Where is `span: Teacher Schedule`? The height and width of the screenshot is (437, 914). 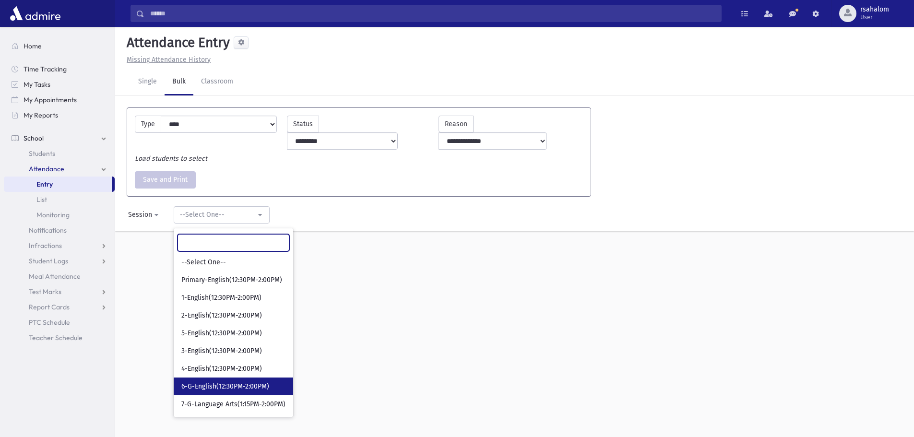
span: Teacher Schedule is located at coordinates (56, 338).